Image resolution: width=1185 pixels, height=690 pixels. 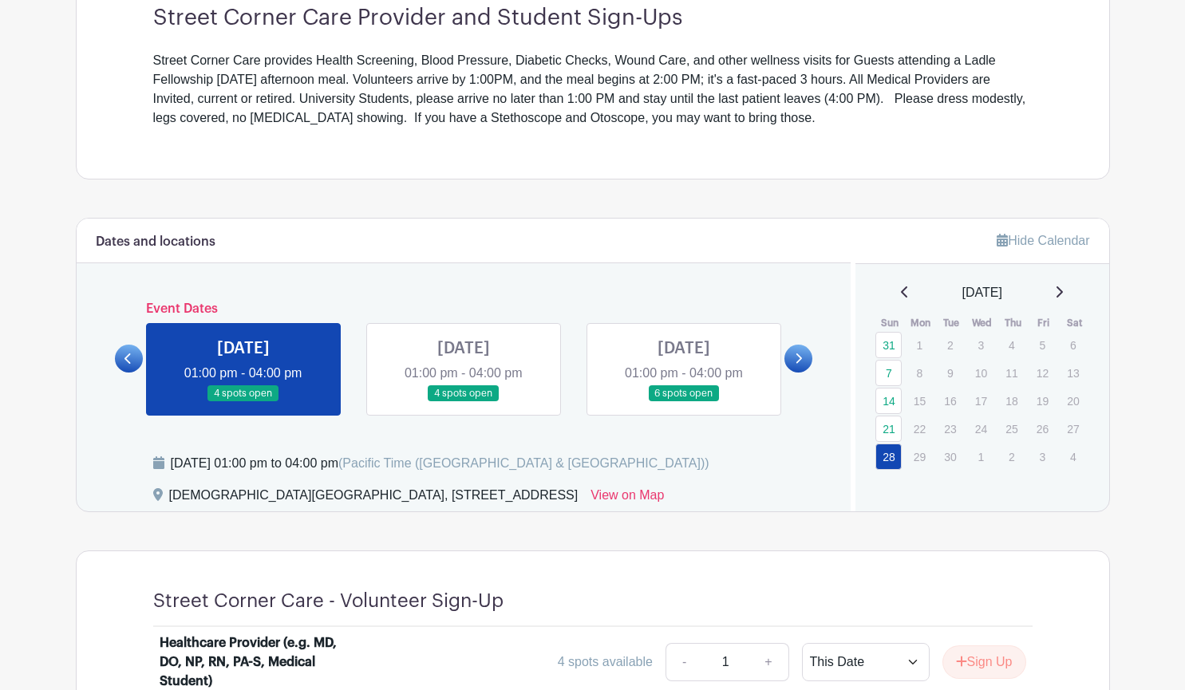 What do you see at coordinates (328, 601) in the screenshot?
I see `h4: Street Corner Care - Volunteer Sign-Up` at bounding box center [328, 601].